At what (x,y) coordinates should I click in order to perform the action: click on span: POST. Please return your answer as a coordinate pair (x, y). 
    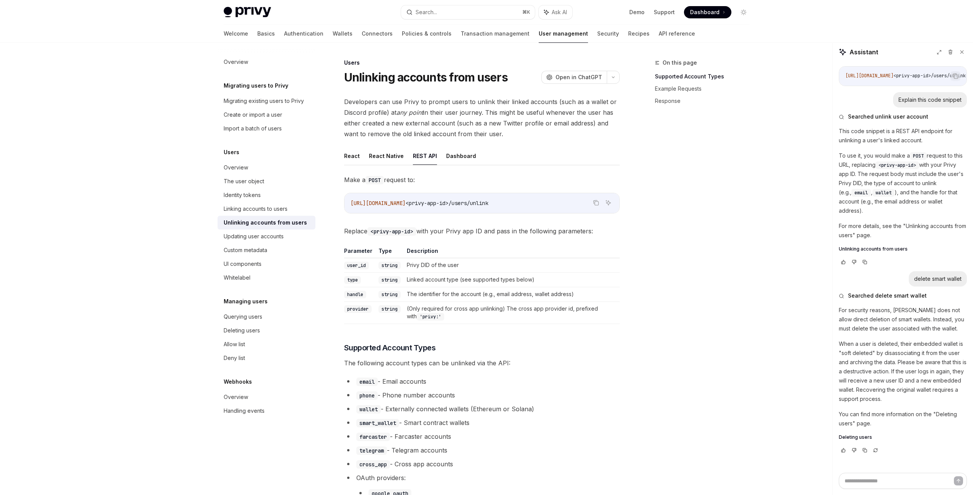
    Looking at the image, I should click on (918, 156).